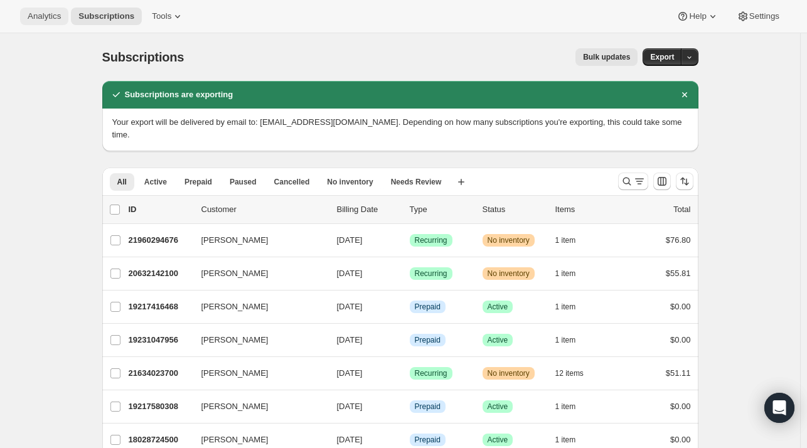  Describe the element at coordinates (160, 210) in the screenshot. I see `p: ID` at that location.